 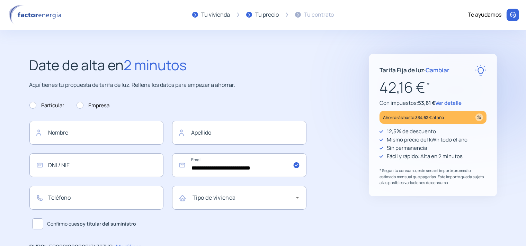 What do you see at coordinates (407, 148) in the screenshot?
I see `p: Sin permanencia` at bounding box center [407, 148].